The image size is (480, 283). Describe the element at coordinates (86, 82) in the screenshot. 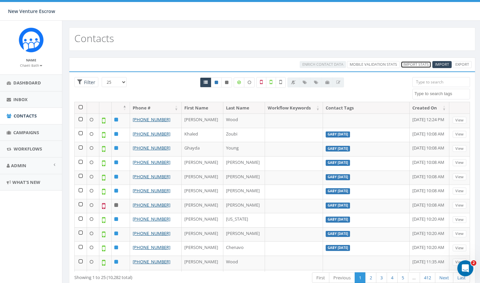

I see `span: Advance Filter` at that location.